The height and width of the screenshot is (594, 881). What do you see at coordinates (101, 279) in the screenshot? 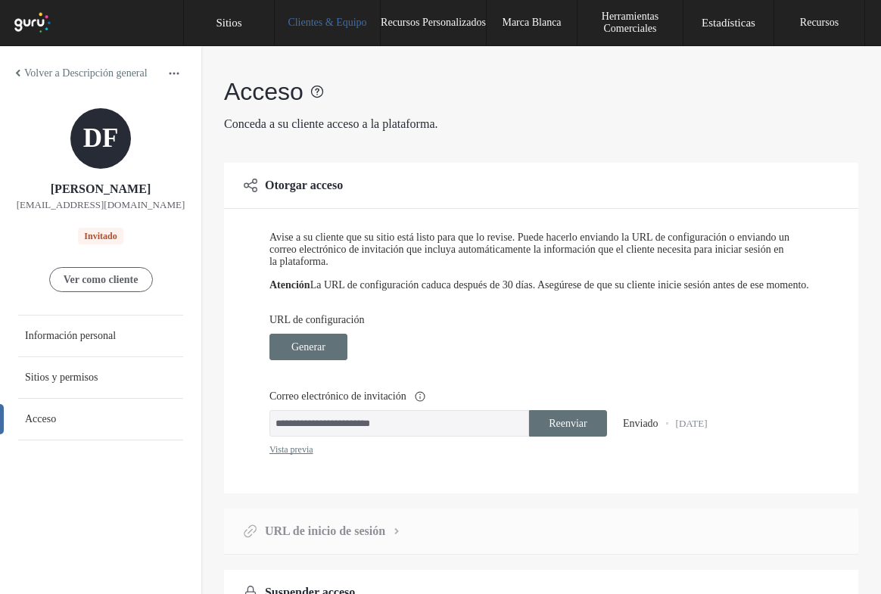
I see `button: Ver como cliente` at bounding box center [101, 279].